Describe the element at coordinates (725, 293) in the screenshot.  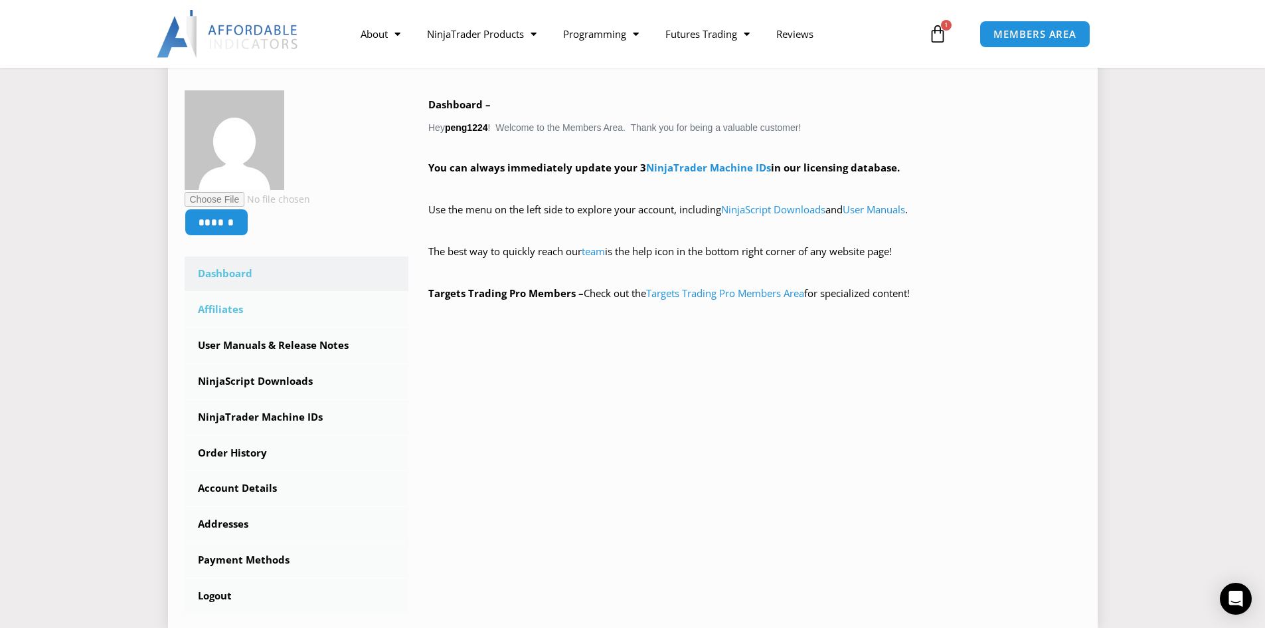
I see `a: Targets Trading Pro Members Area` at that location.